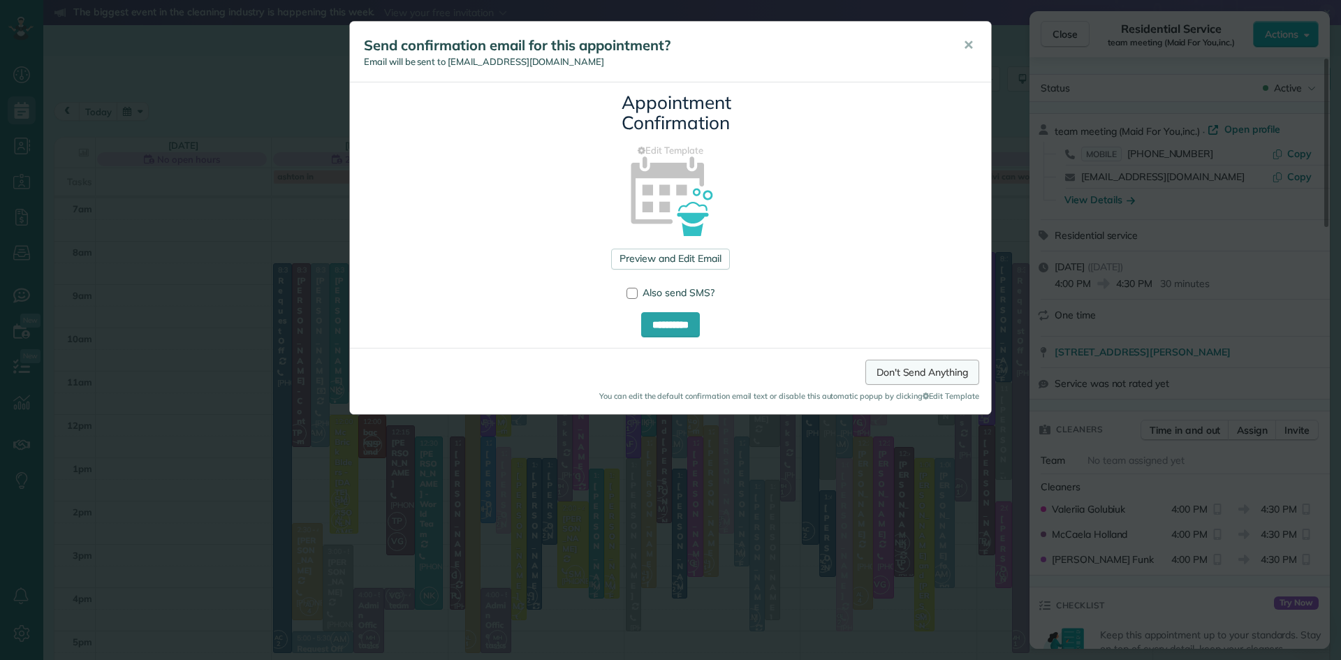 The height and width of the screenshot is (660, 1341). Describe the element at coordinates (654, 45) in the screenshot. I see `h5: Send confirmation email for this appointment?` at that location.